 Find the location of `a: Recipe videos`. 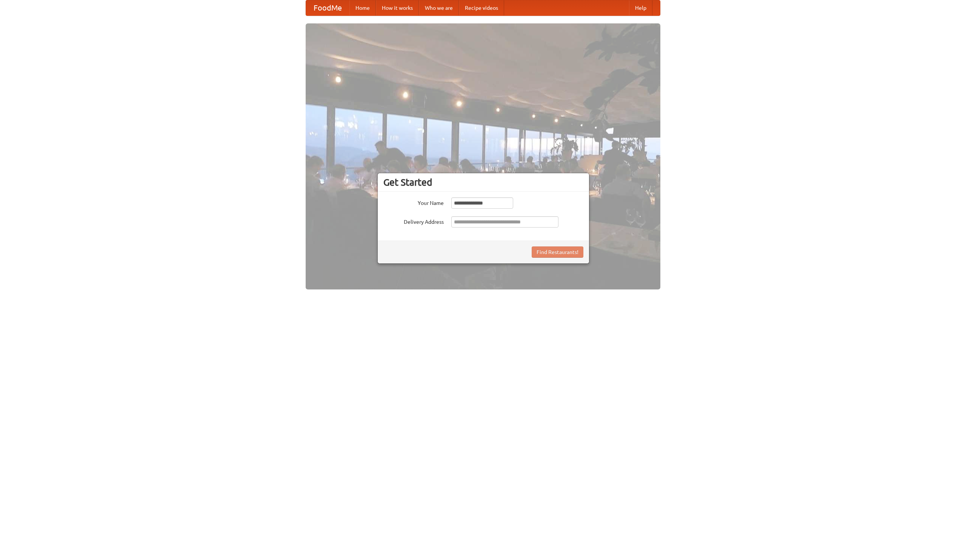

a: Recipe videos is located at coordinates (481, 8).